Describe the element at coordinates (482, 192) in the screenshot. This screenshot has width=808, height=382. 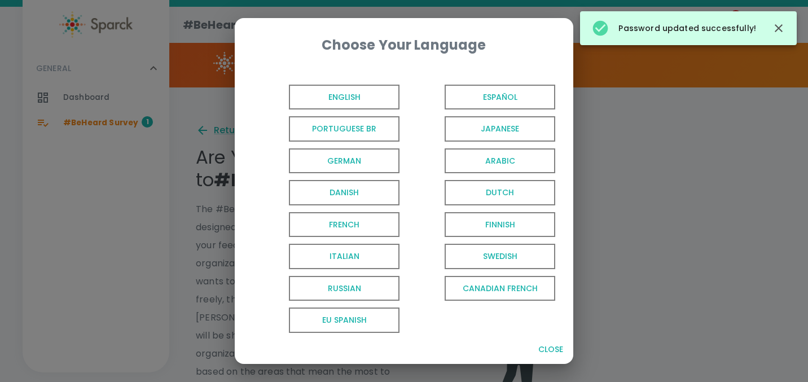
I see `button: Dutch` at that location.